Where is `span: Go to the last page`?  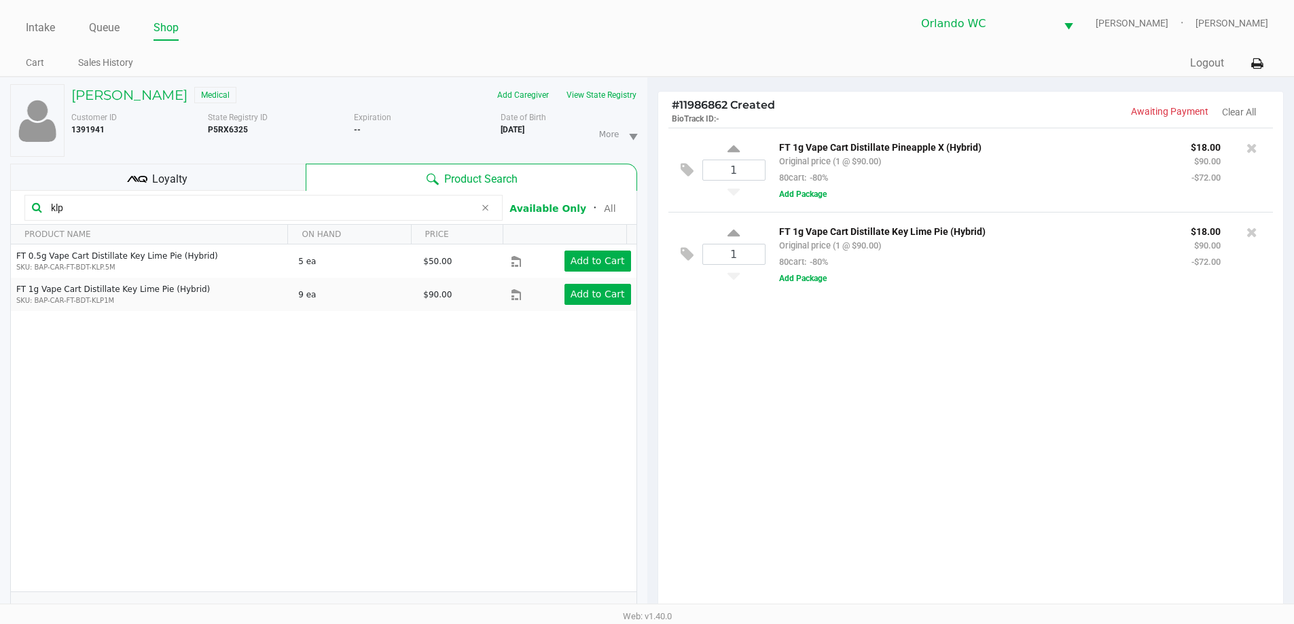
span: Go to the last page is located at coordinates (131, 611).